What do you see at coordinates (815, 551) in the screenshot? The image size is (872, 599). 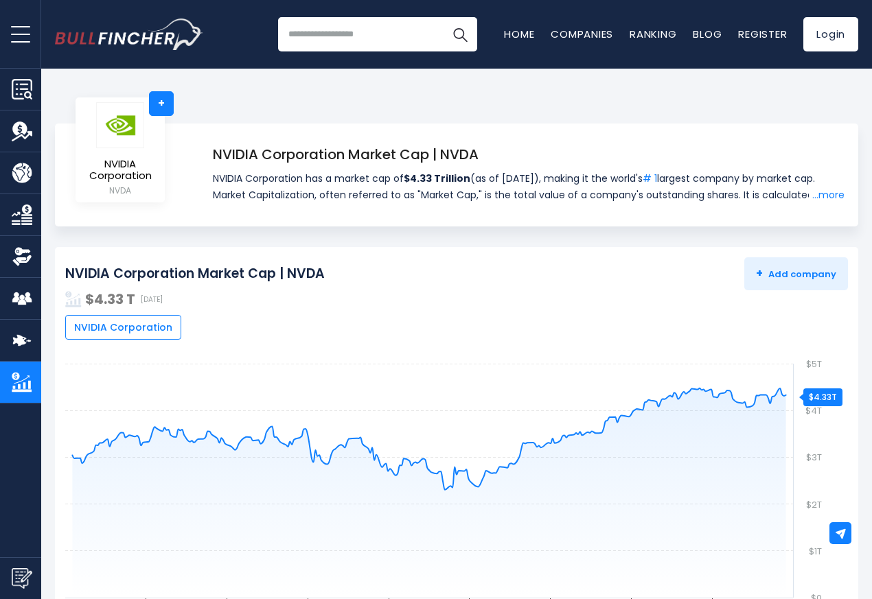 I see `text: $1T` at bounding box center [815, 551].